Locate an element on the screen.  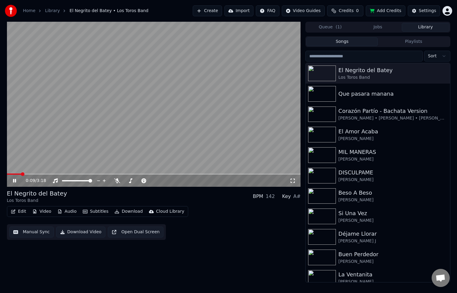
div: El Amor Acaba is located at coordinates (393, 132).